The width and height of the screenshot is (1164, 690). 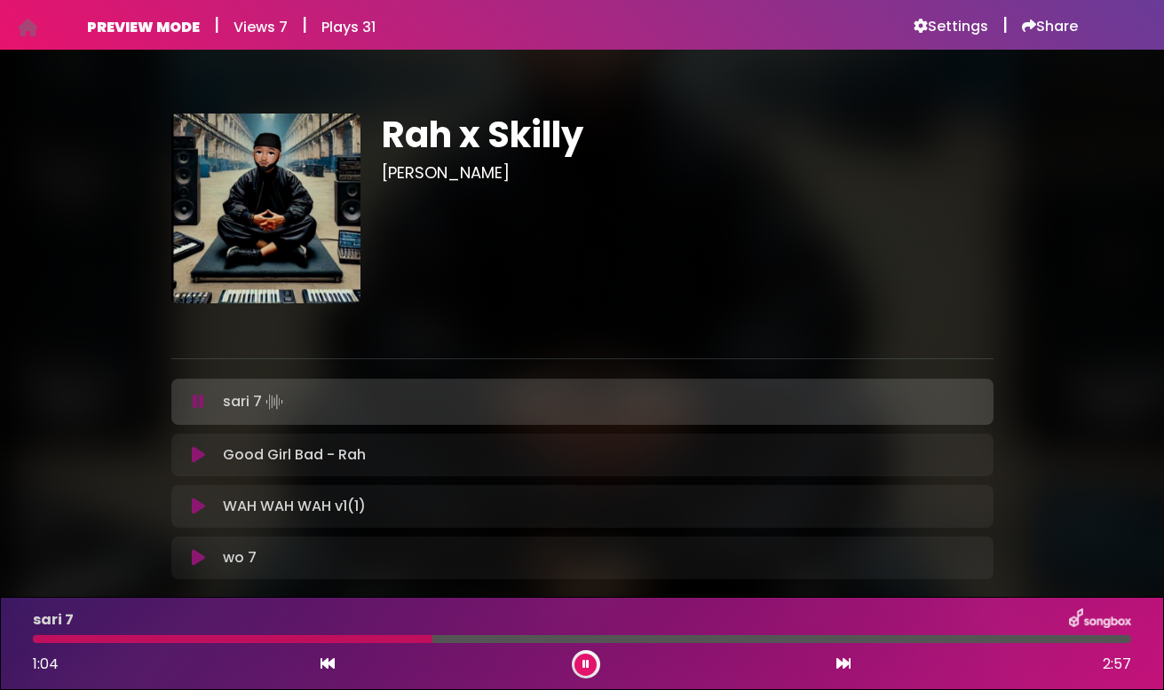 What do you see at coordinates (951, 27) in the screenshot?
I see `h6: Settings` at bounding box center [951, 27].